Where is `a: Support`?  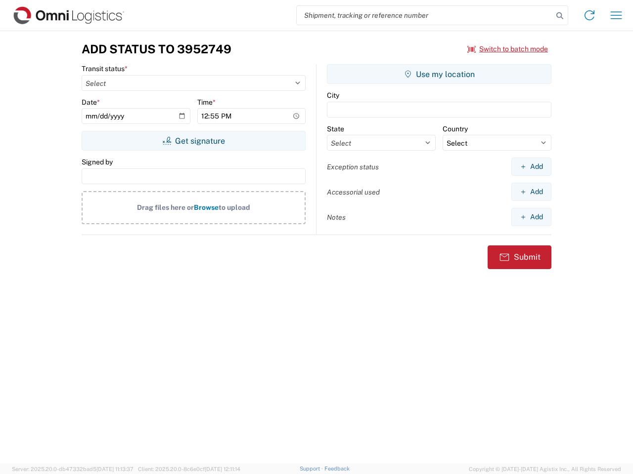 a: Support is located at coordinates (312, 469).